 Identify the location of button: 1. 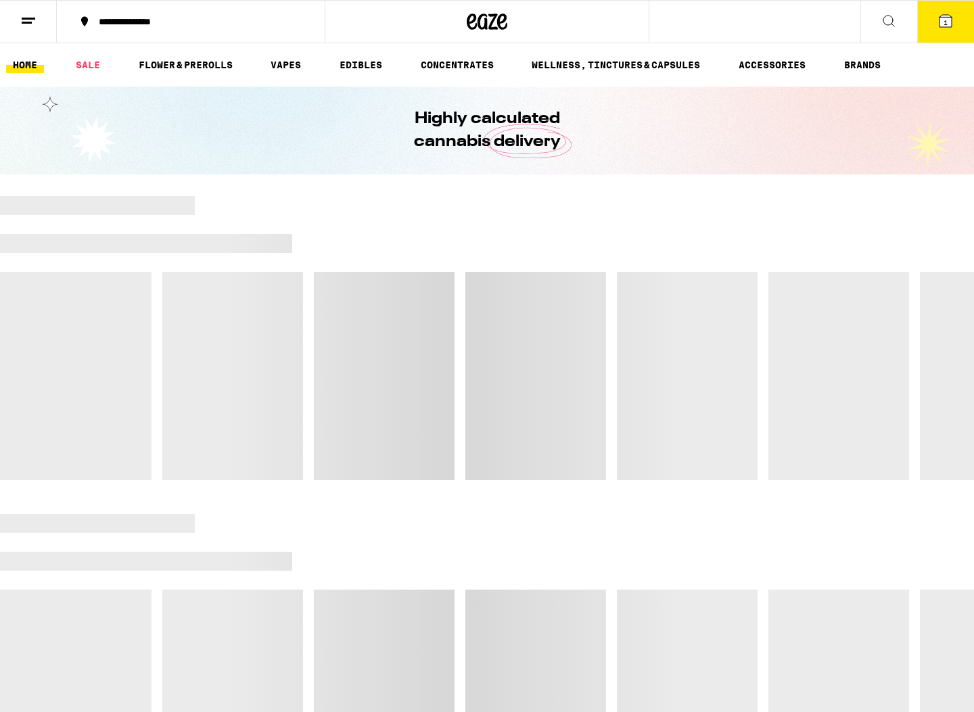
(946, 22).